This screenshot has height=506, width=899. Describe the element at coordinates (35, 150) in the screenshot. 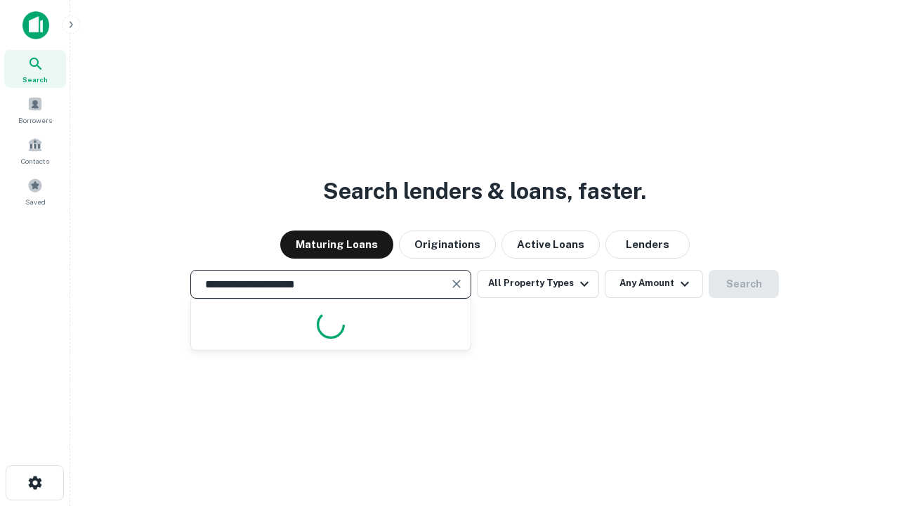

I see `a: Contacts` at that location.